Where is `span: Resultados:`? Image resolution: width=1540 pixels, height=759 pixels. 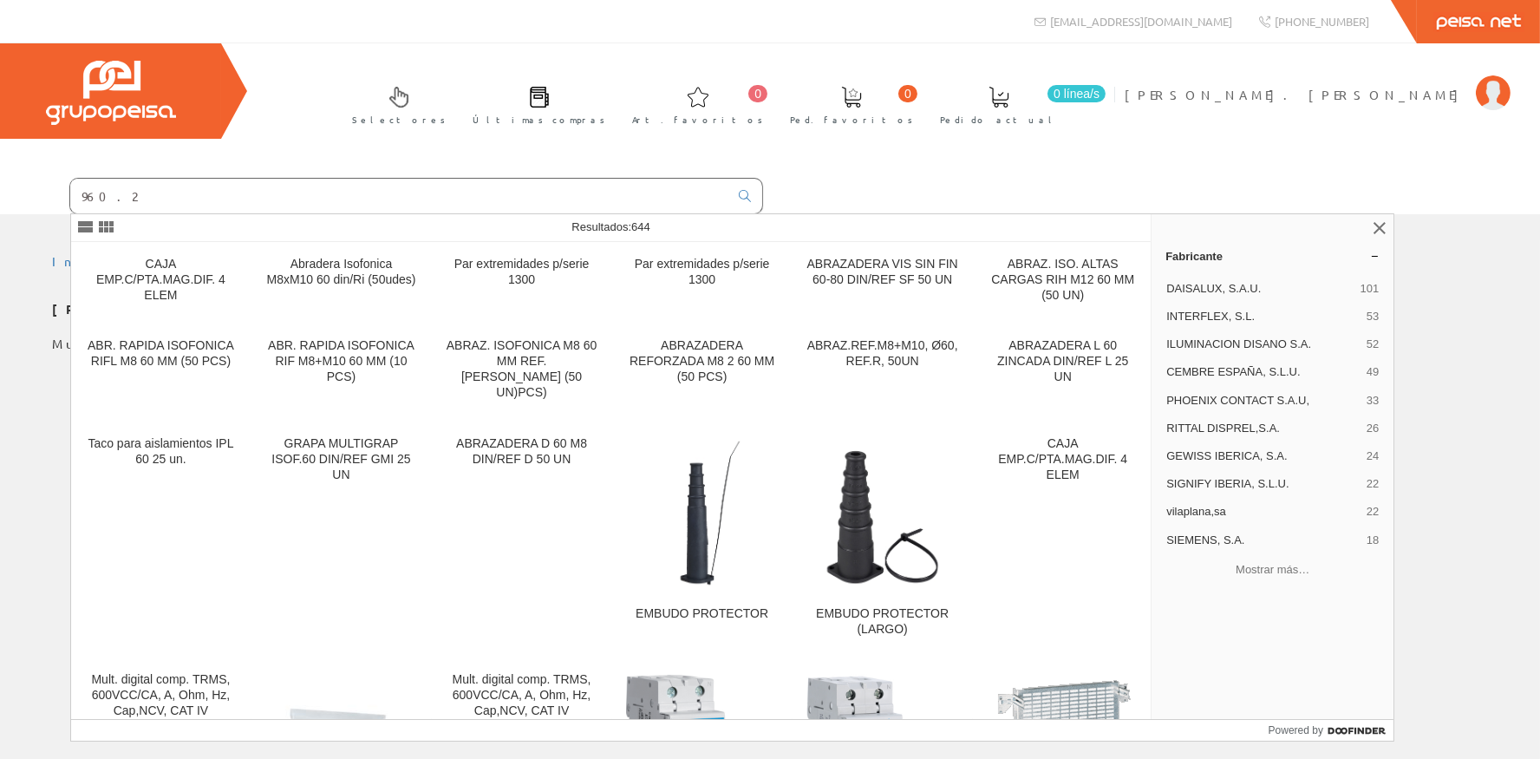
span: Resultados: is located at coordinates (611, 226).